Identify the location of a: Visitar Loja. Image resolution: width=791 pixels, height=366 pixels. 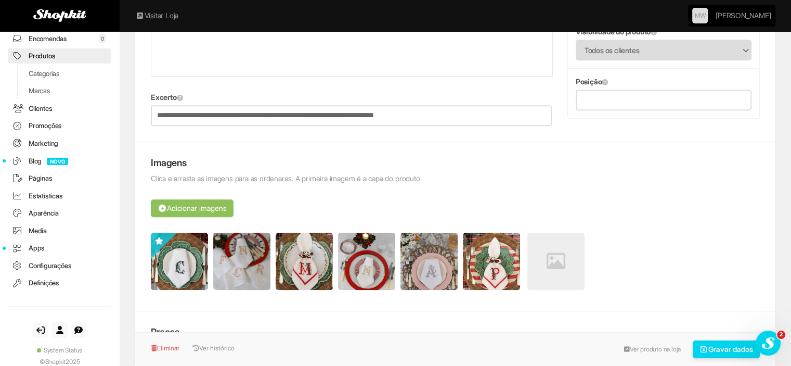
(157, 16).